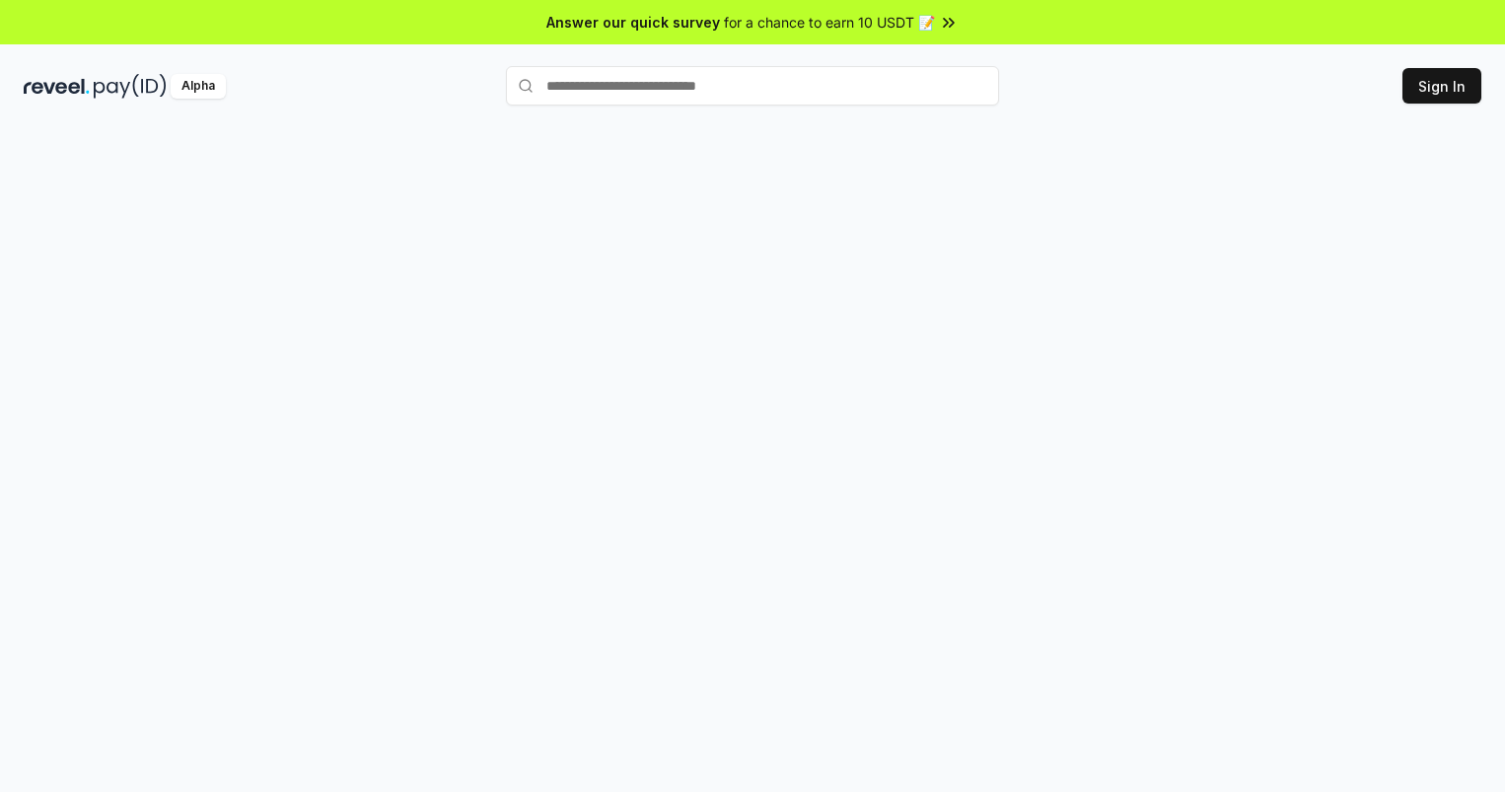 The width and height of the screenshot is (1505, 792). What do you see at coordinates (633, 22) in the screenshot?
I see `span: Answer our quick survey` at bounding box center [633, 22].